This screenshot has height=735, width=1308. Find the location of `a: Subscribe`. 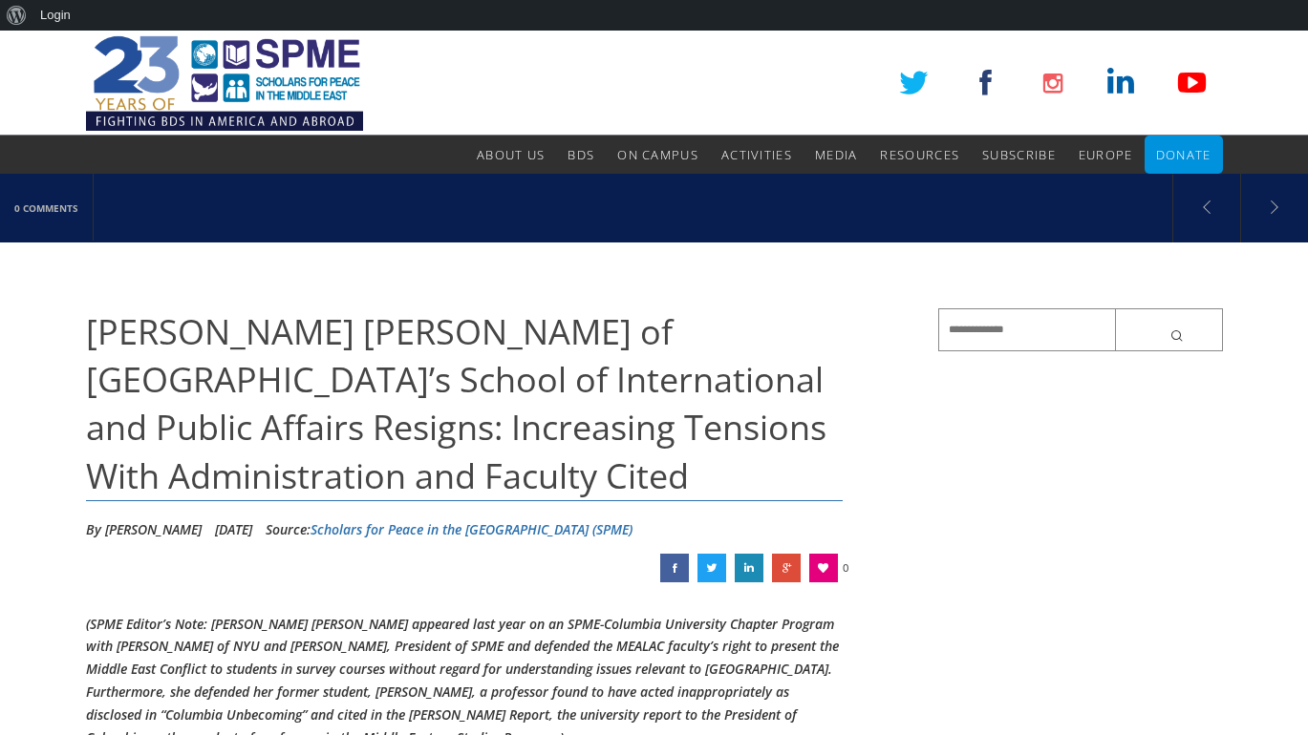

a: Subscribe is located at coordinates (1018, 155).